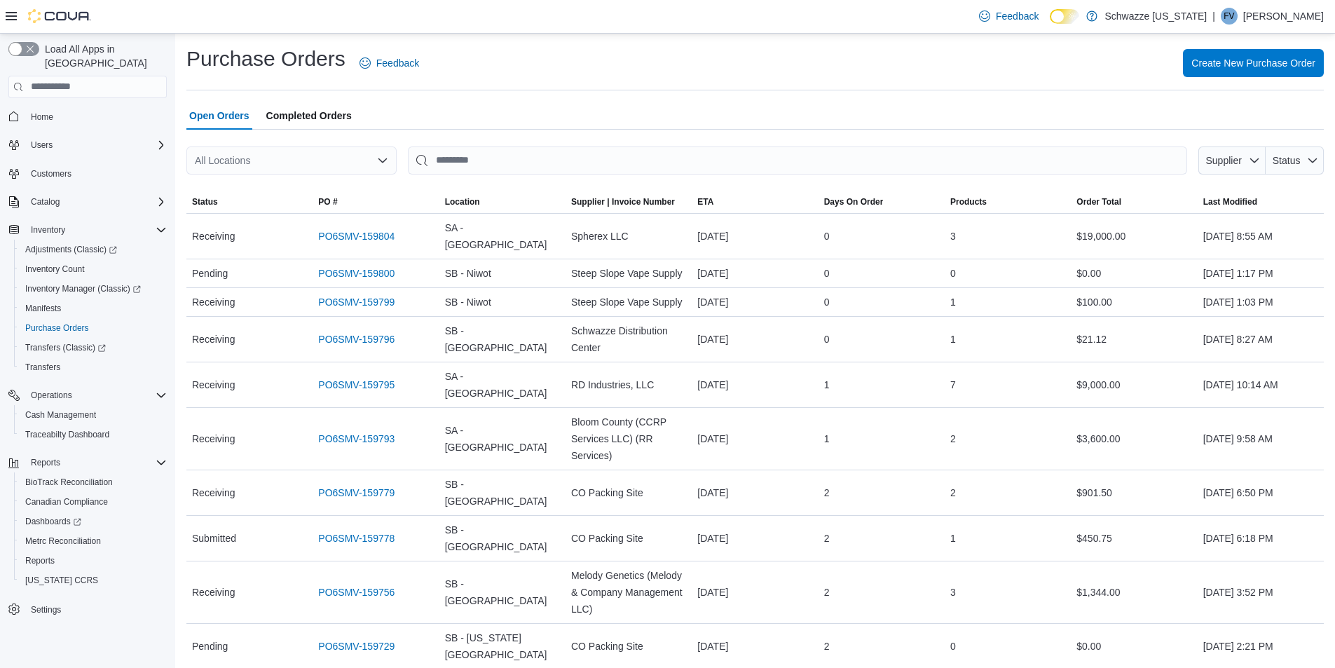  I want to click on span: Order Total, so click(1099, 202).